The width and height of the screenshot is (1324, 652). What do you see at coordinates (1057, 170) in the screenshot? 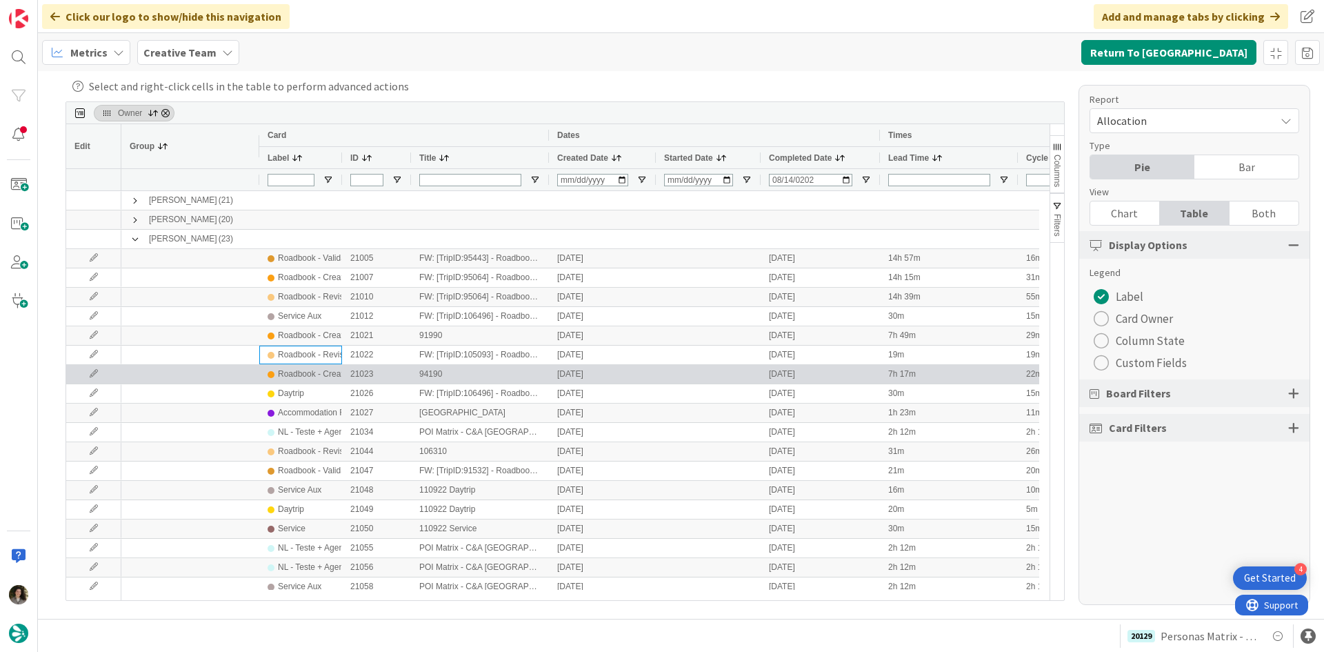
I see `span: Columns` at bounding box center [1057, 170].